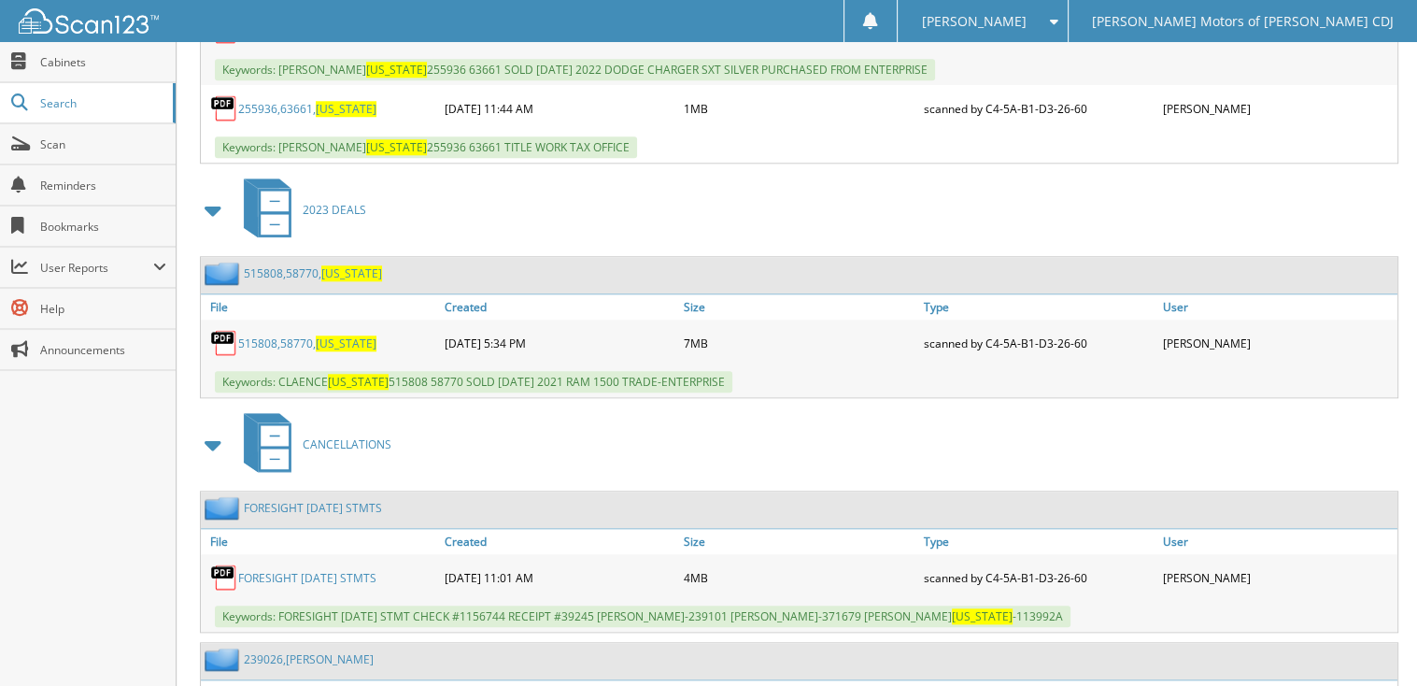  I want to click on span: 2023 DEALS, so click(334, 209).